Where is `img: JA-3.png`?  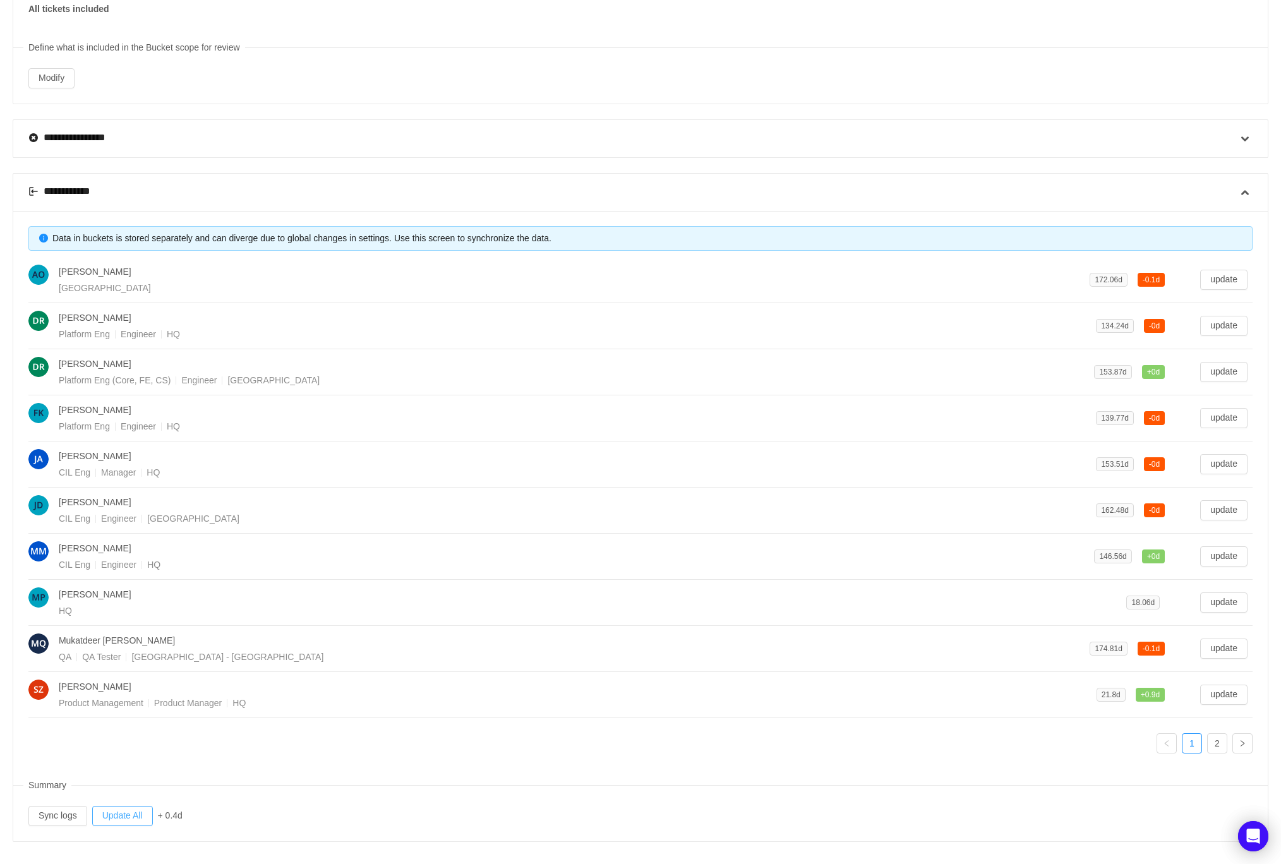
img: JA-3.png is located at coordinates (39, 459).